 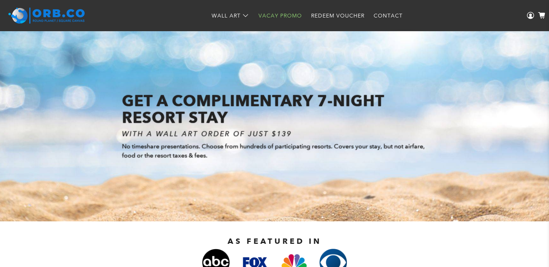 What do you see at coordinates (273, 151) in the screenshot?
I see `span: No timeshare presentations. Choose from hundreds of participating resorts. Covers your stay, but ...` at bounding box center [273, 151].